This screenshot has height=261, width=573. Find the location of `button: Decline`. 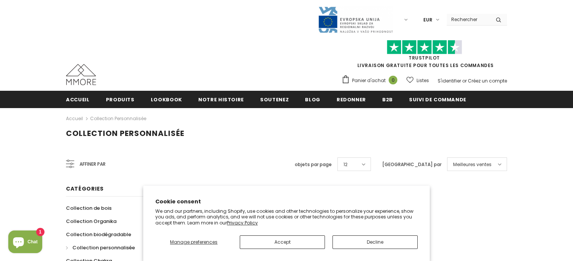

button: Decline is located at coordinates (375, 242).